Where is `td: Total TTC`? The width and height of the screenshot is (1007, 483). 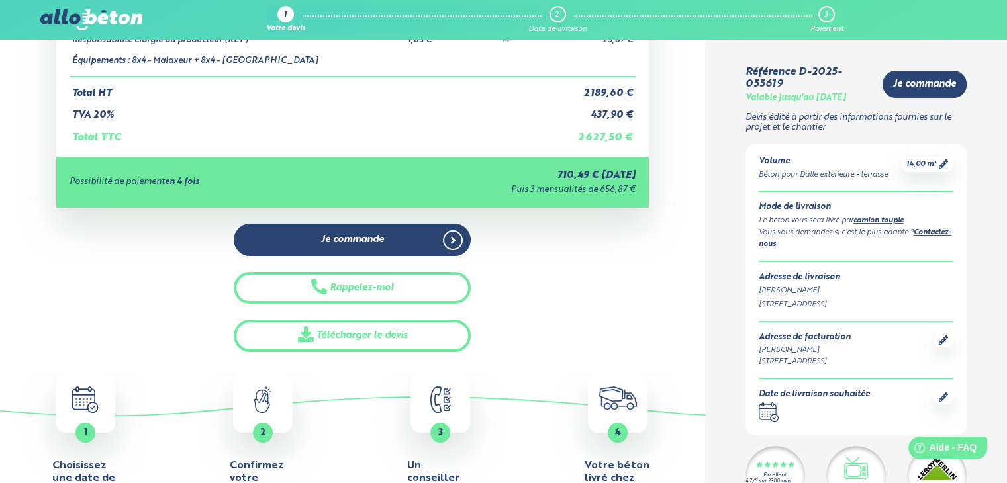
td: Total TTC is located at coordinates (312, 132).